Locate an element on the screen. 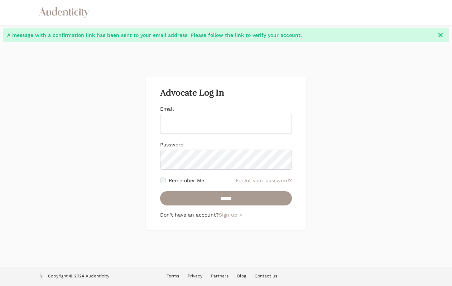 The image size is (452, 286). a: Contact us is located at coordinates (266, 276).